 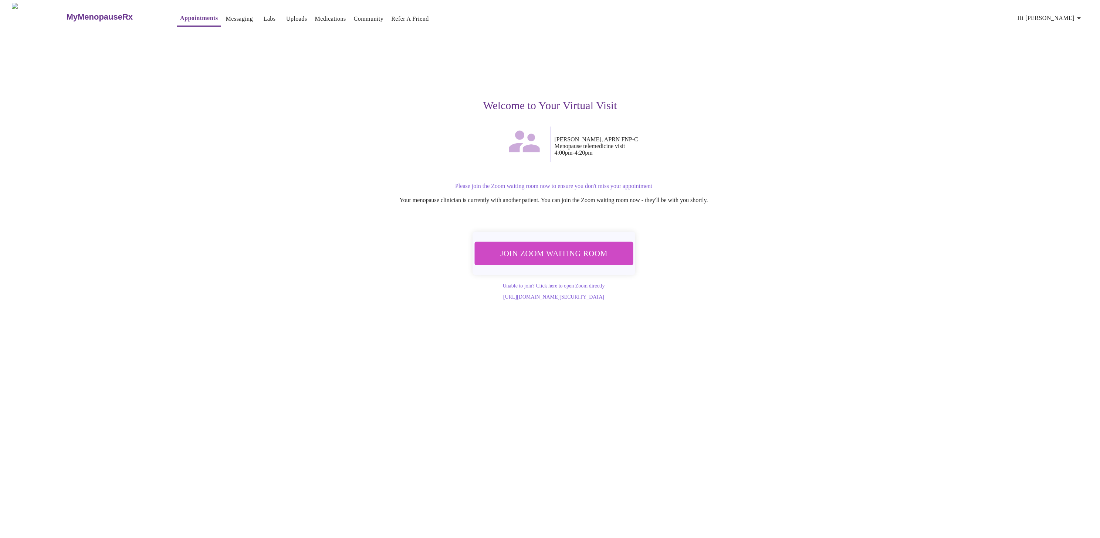 What do you see at coordinates (330, 19) in the screenshot?
I see `button: Medications` at bounding box center [330, 19].